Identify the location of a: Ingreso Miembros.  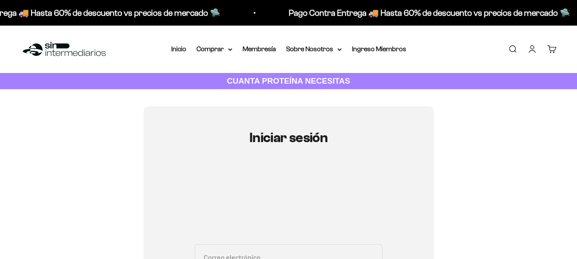
(379, 49).